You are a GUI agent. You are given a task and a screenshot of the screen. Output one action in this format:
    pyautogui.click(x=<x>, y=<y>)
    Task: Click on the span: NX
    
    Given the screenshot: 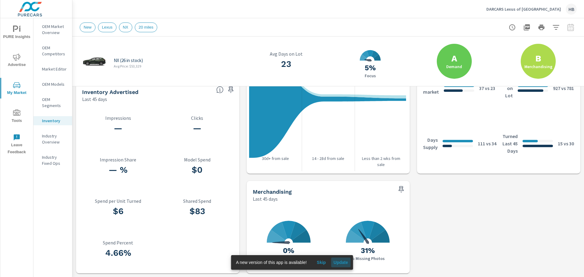 What is the action you would take?
    pyautogui.click(x=126, y=27)
    